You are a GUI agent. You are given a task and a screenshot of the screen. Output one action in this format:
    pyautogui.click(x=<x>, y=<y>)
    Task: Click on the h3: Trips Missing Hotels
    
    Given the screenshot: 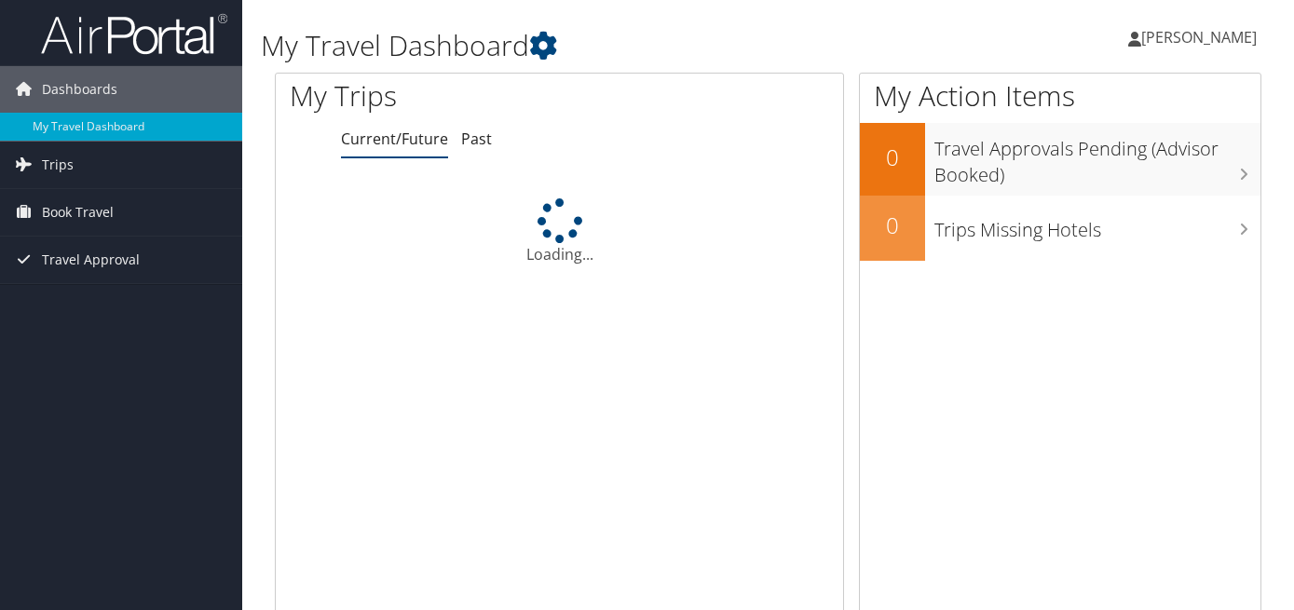 What is the action you would take?
    pyautogui.click(x=1097, y=225)
    